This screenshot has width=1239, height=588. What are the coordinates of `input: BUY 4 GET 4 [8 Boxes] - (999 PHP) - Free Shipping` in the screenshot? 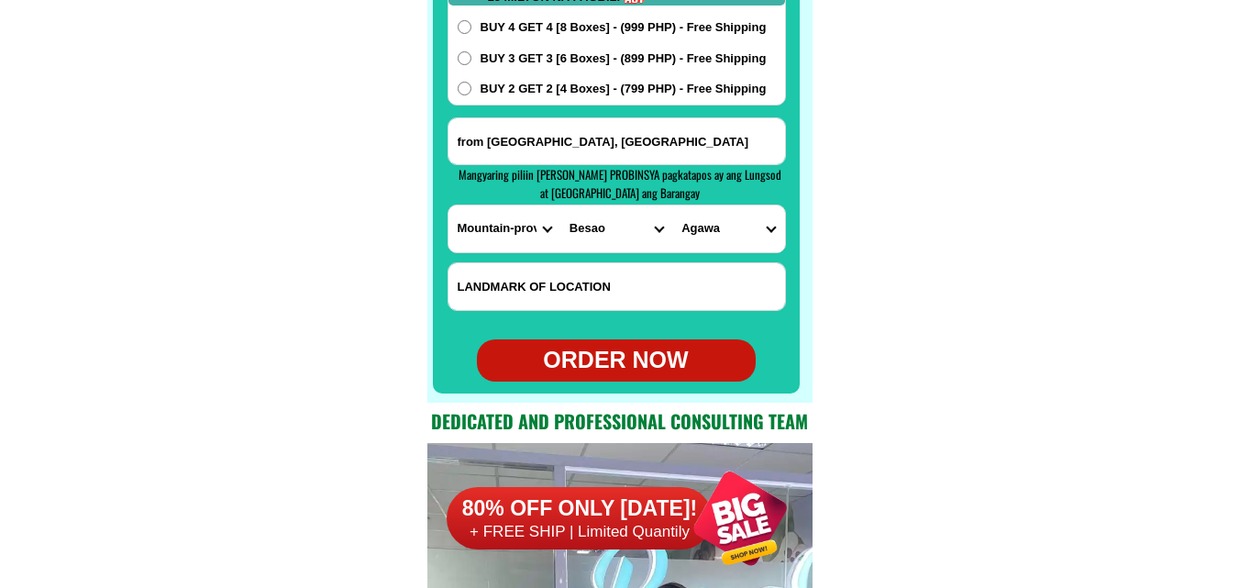 It's located at (464, 27).